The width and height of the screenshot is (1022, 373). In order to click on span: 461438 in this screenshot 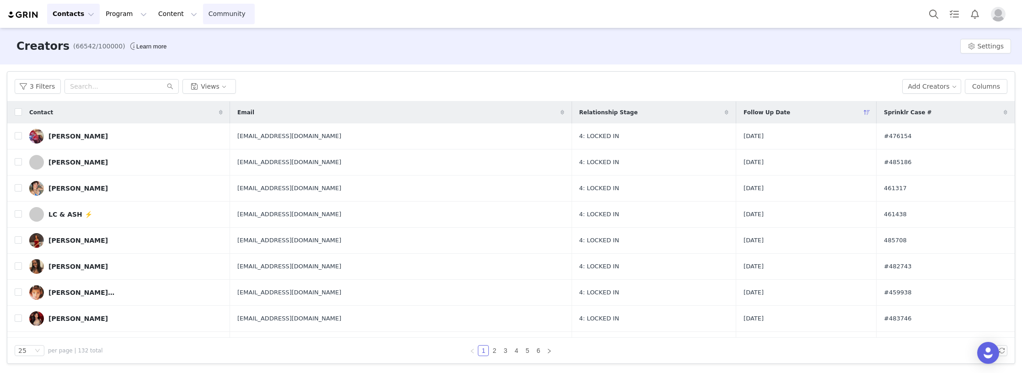, I will do `click(895, 214)`.